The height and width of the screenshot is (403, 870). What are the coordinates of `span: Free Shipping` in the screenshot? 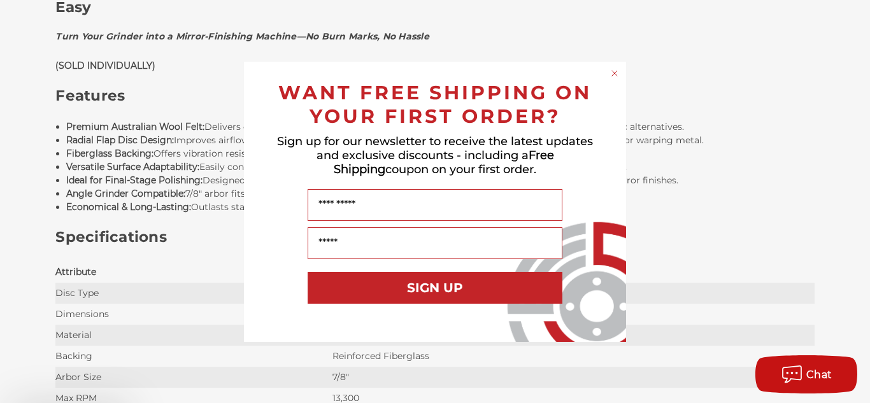 It's located at (444, 162).